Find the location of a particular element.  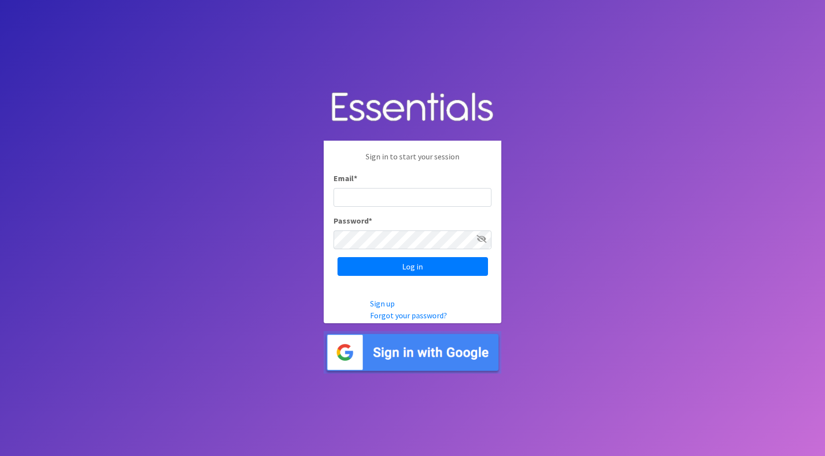

img: Sign in with Google is located at coordinates (413, 352).